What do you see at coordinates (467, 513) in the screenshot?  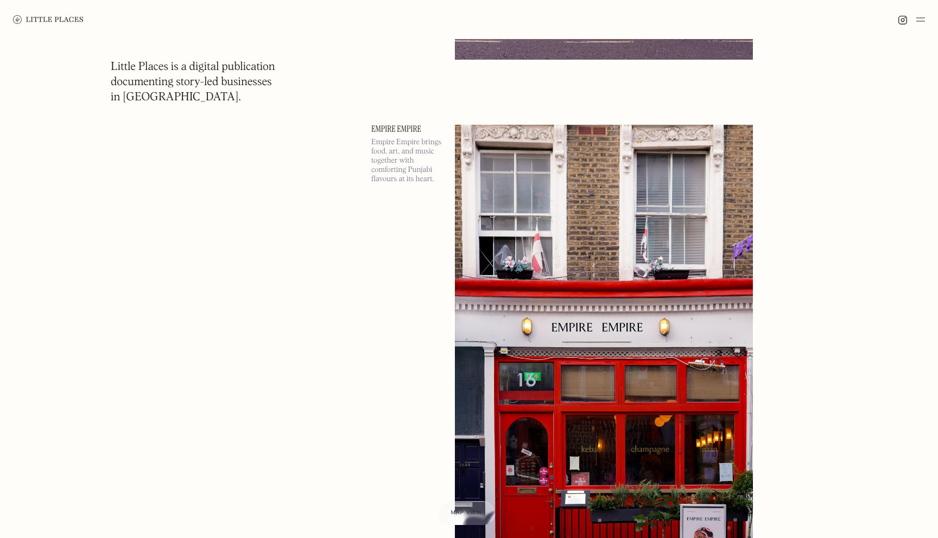 I see `a: Map view` at bounding box center [467, 513].